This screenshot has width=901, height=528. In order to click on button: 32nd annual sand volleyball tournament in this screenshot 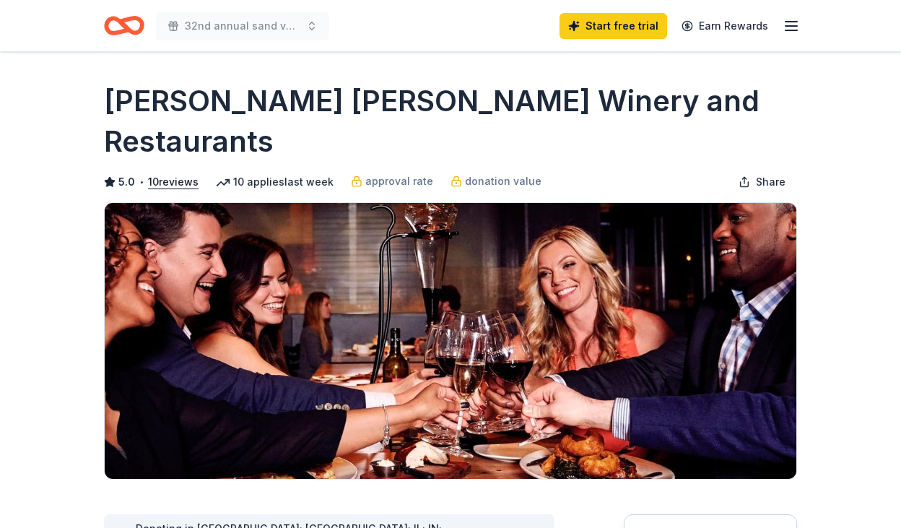, I will do `click(243, 26)`.